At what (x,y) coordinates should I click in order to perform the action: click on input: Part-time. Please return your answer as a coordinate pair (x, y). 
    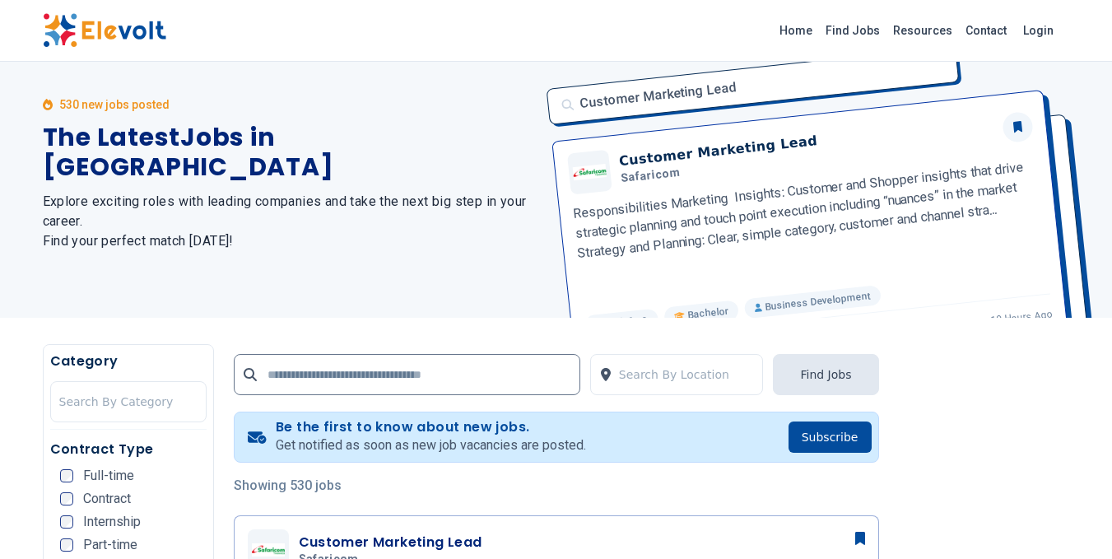
    Looking at the image, I should click on (67, 545).